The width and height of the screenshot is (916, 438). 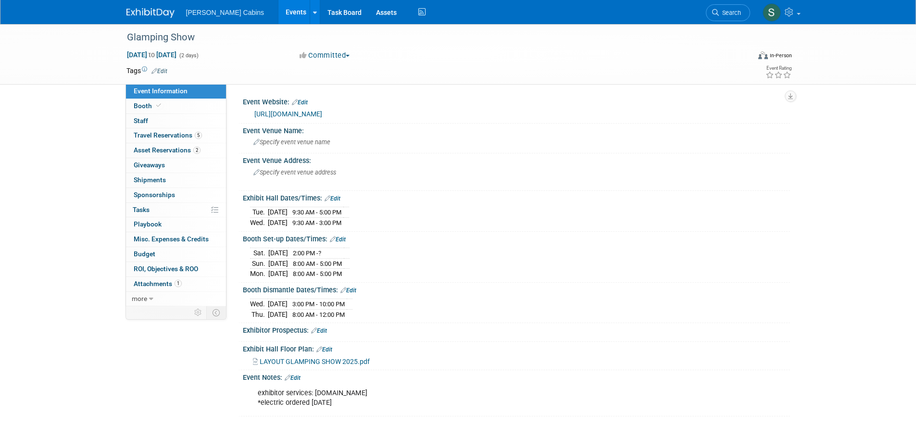 What do you see at coordinates (307, 253) in the screenshot?
I see `span: 2:00 PM -` at bounding box center [307, 253].